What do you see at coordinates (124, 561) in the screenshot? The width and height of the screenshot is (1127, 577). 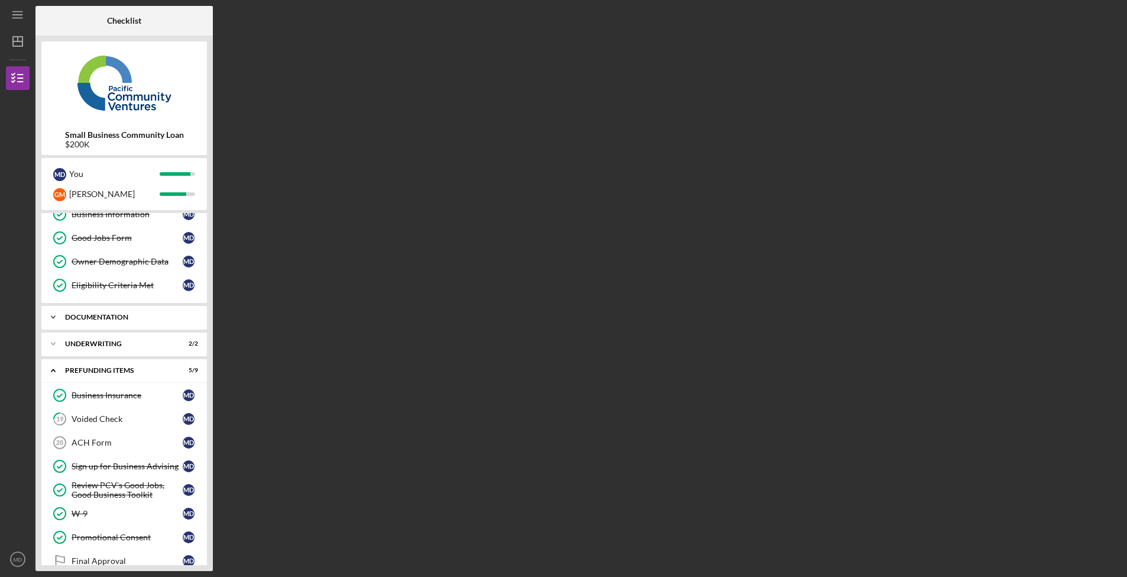 I see `a: Final ApprovalMD` at bounding box center [124, 561].